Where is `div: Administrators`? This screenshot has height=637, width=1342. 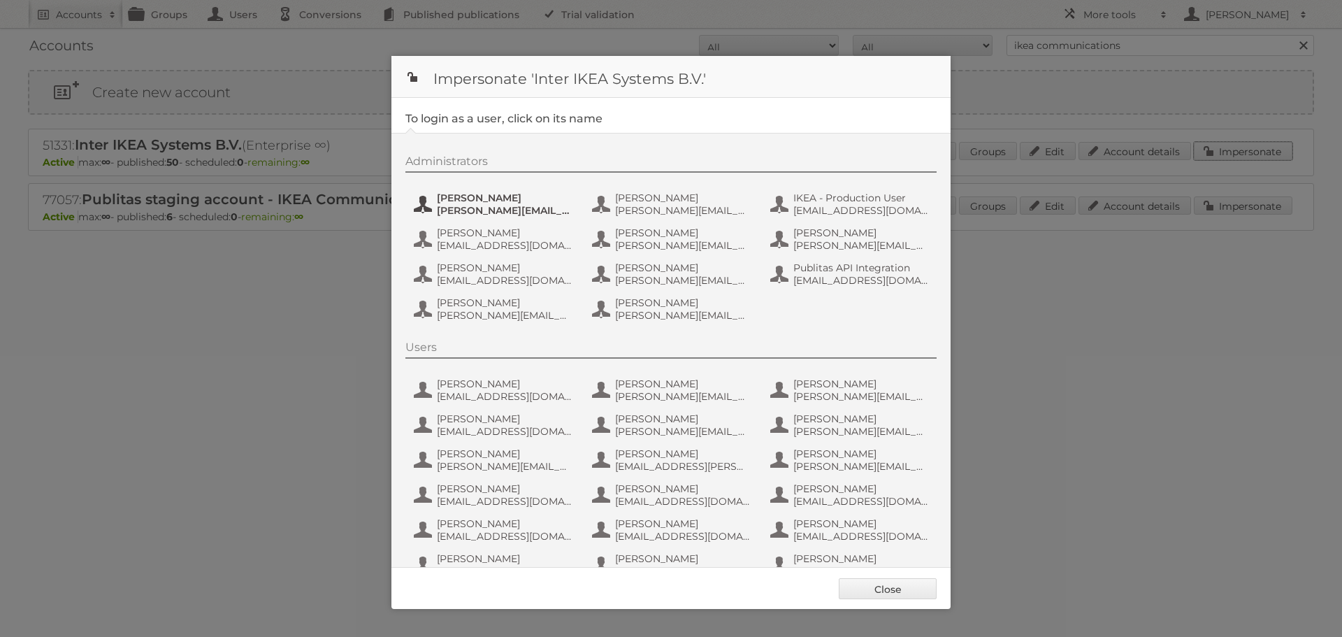
div: Administrators is located at coordinates (671, 164).